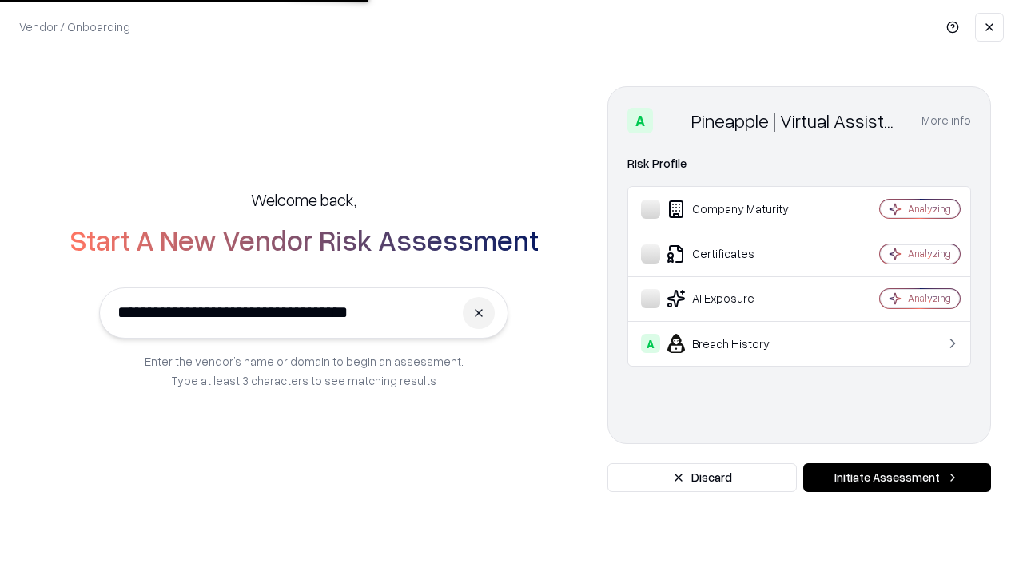 The height and width of the screenshot is (575, 1023). What do you see at coordinates (797, 121) in the screenshot?
I see `div: Pineapple | Virtual Assistant Agency` at bounding box center [797, 121].